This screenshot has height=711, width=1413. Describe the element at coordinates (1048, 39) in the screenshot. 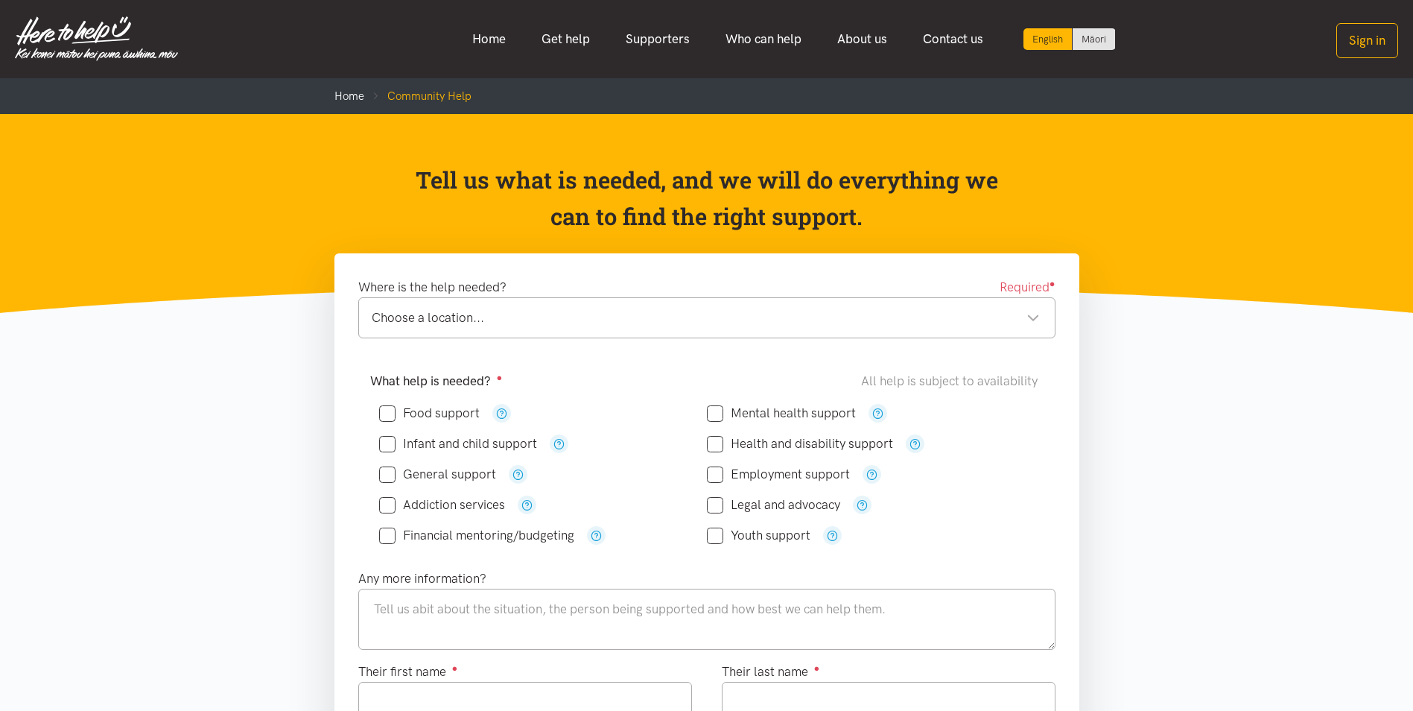

I see `div: Current language` at that location.